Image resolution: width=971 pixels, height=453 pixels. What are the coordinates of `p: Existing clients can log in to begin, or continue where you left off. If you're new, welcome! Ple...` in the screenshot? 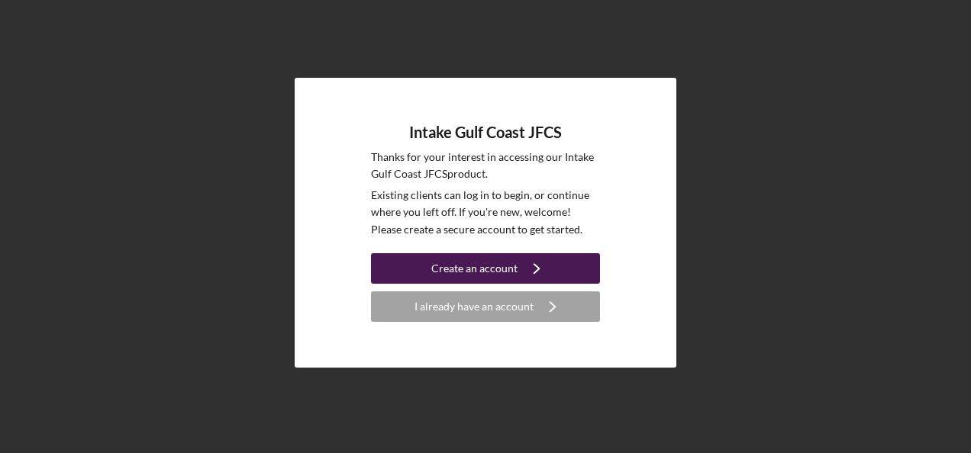 It's located at (485, 212).